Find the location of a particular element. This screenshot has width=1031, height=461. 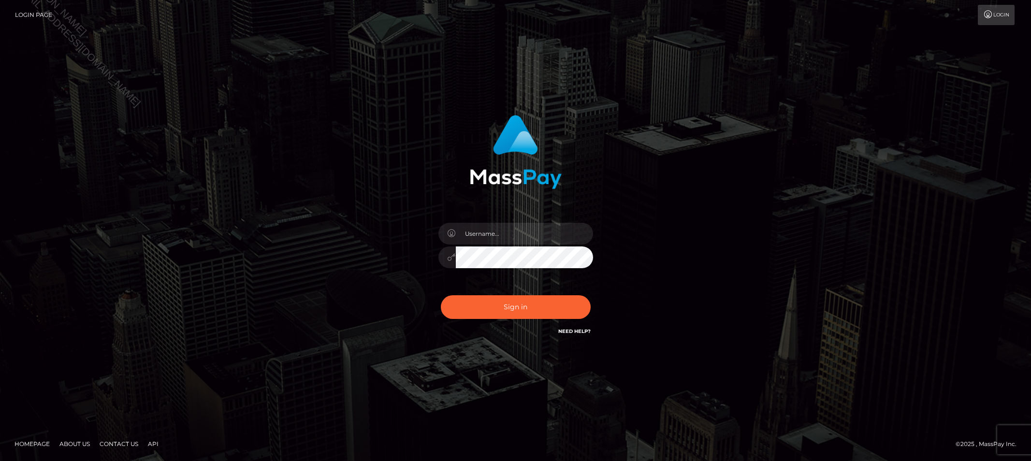

a: Homepage is located at coordinates (32, 444).